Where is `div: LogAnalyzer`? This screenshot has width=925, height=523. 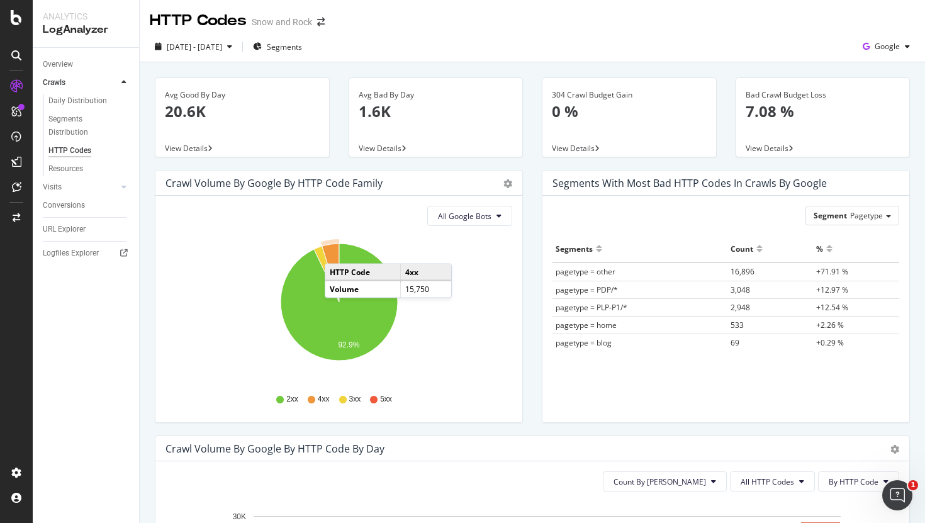
div: LogAnalyzer is located at coordinates (86, 30).